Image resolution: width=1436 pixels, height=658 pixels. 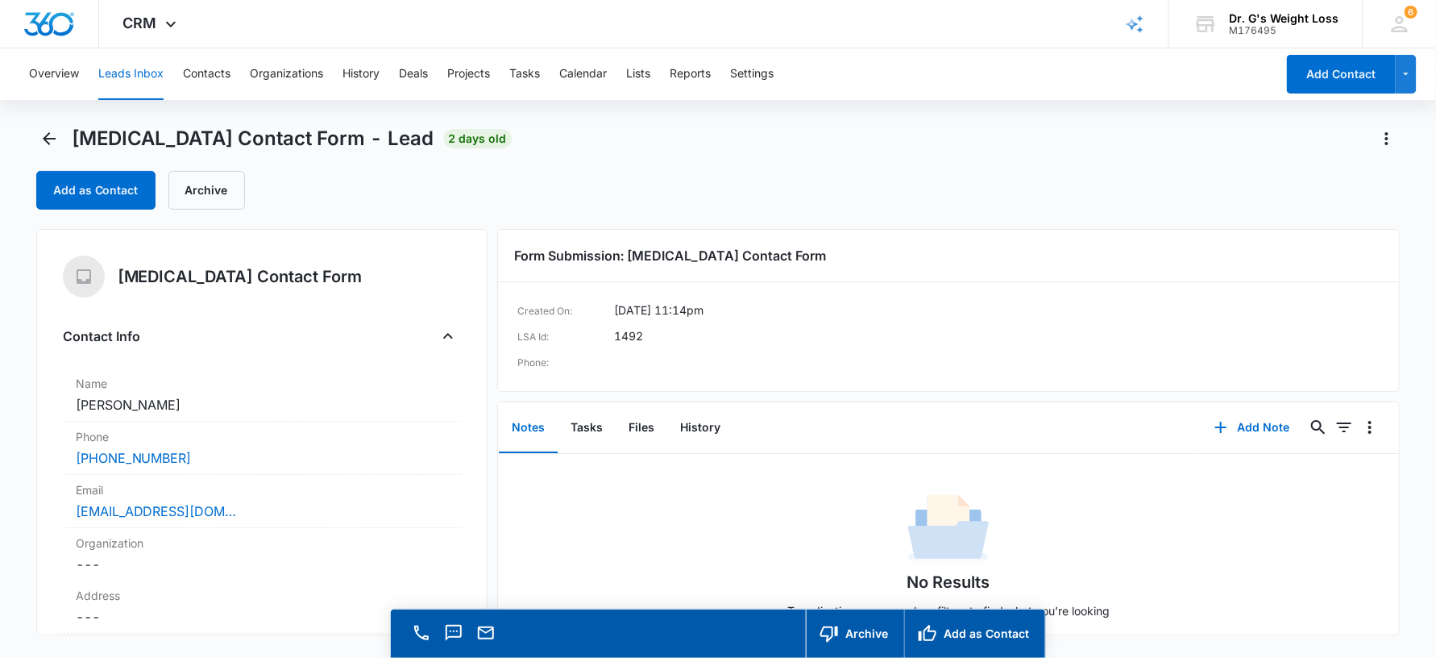 I want to click on span: 2 days old, so click(x=478, y=139).